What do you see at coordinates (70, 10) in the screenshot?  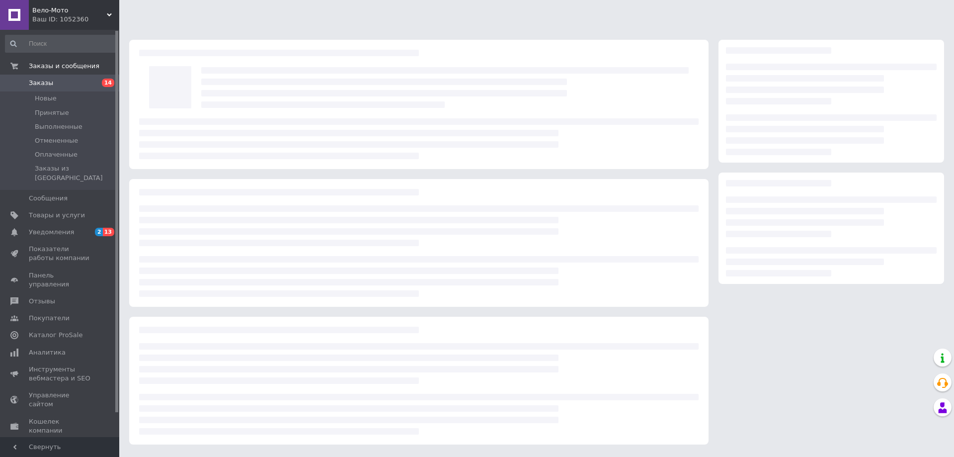 I see `span: Вело-Мото` at bounding box center [70, 10].